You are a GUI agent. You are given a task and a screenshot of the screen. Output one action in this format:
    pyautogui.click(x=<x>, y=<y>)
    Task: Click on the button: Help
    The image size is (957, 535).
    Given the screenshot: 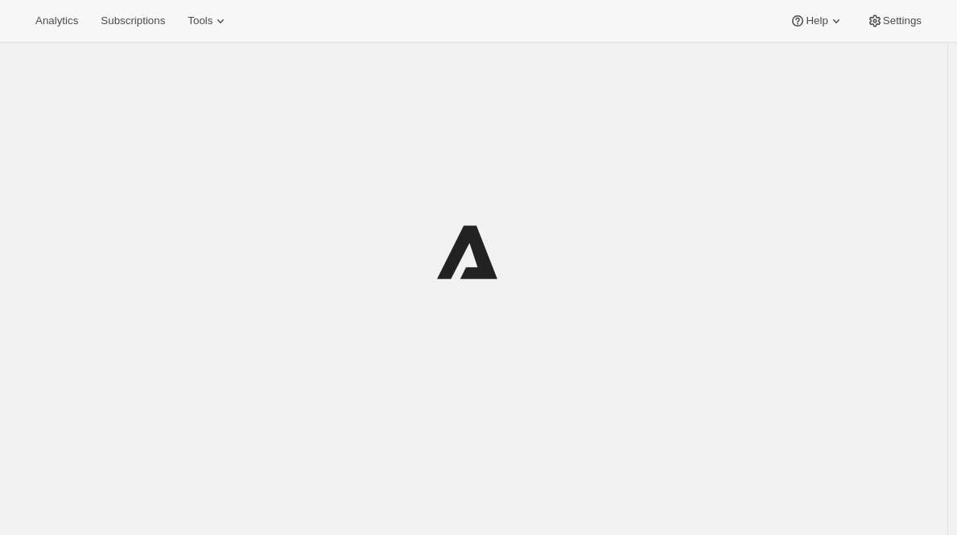 What is the action you would take?
    pyautogui.click(x=816, y=21)
    